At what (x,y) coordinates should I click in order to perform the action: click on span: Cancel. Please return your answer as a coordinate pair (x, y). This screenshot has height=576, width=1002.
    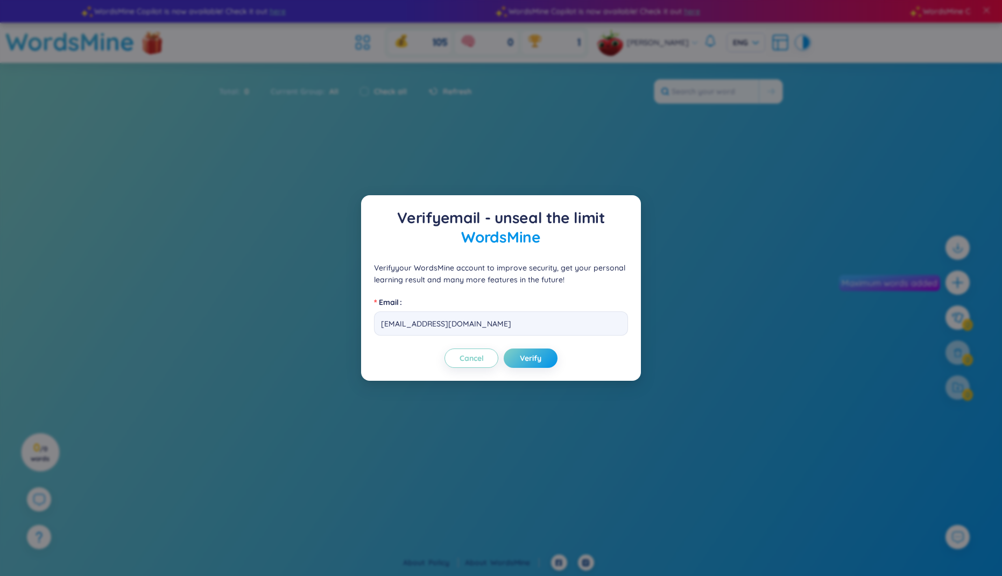
    Looking at the image, I should click on (471, 358).